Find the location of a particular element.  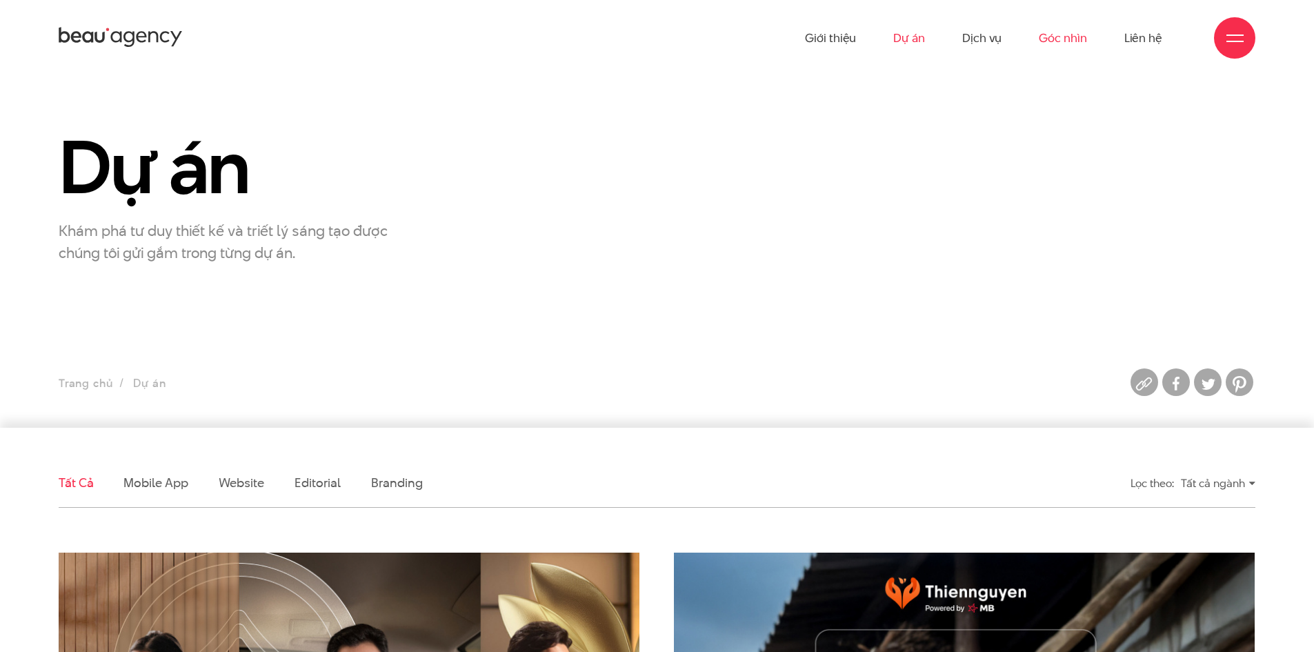

a: Editorial is located at coordinates (317, 482).